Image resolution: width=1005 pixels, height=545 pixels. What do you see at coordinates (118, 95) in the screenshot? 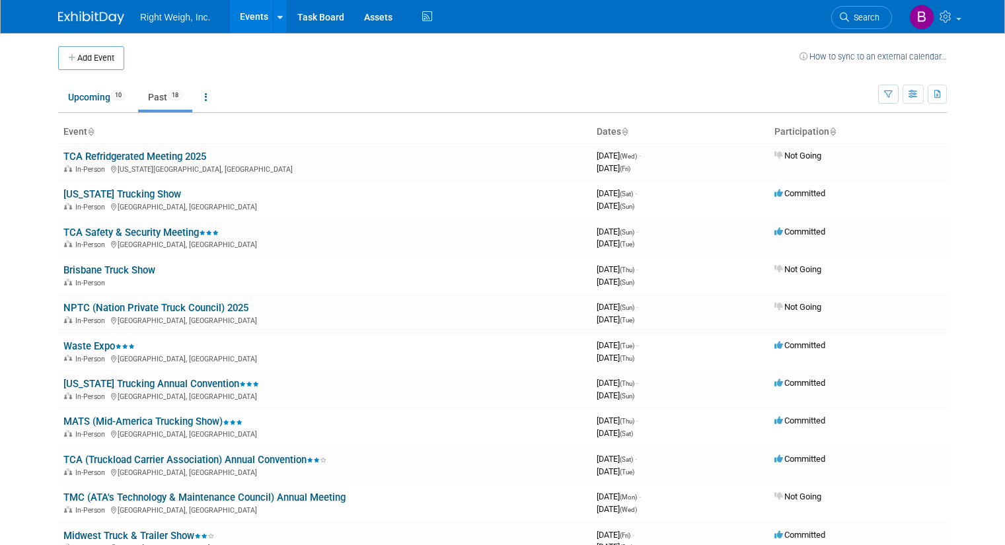
I see `span: 10` at bounding box center [118, 95].